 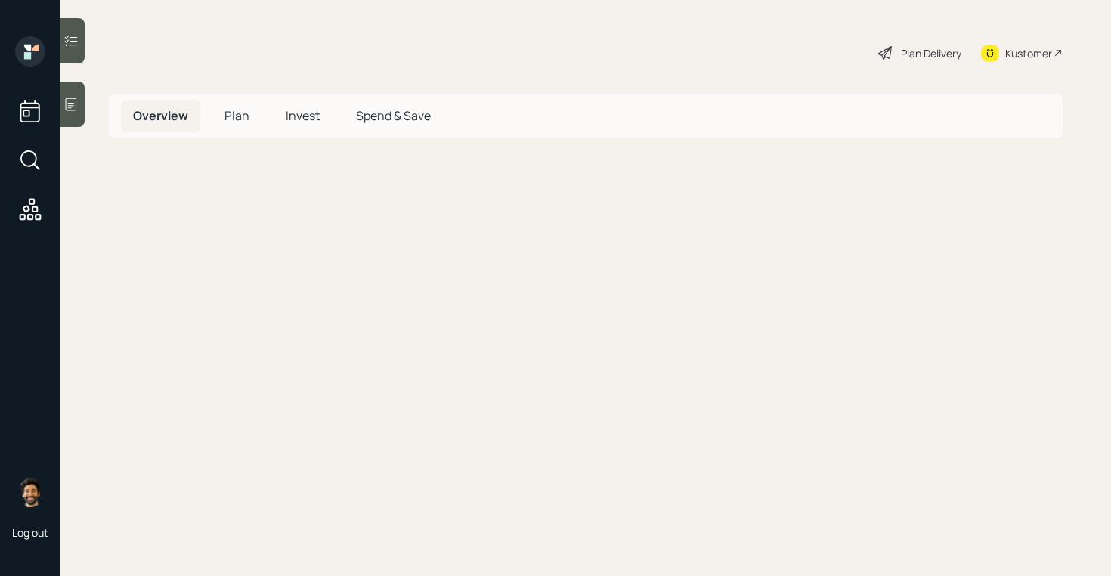 I want to click on div: Log out, so click(x=30, y=532).